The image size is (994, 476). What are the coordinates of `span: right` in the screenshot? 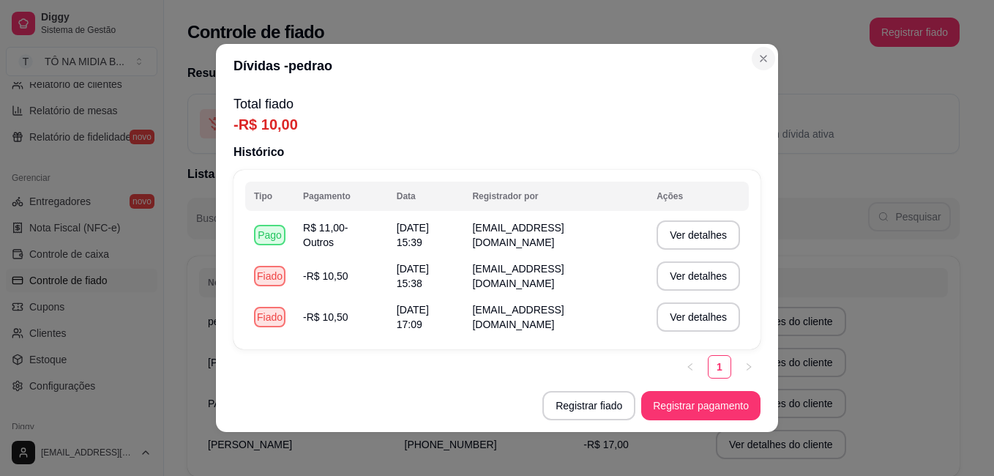 It's located at (749, 367).